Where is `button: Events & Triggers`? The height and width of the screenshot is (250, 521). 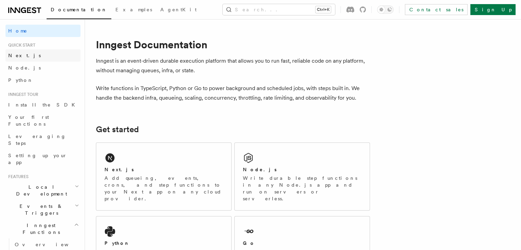
button: Events & Triggers is located at coordinates (43, 210).